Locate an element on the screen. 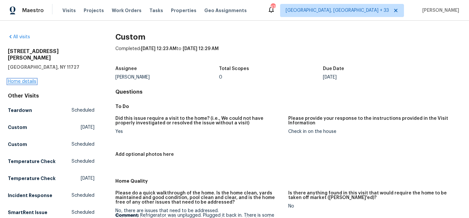 The height and width of the screenshot is (218, 469). h5: Is there anything found in this visit that would require the home to be taken off market ([PERSON... is located at coordinates (372, 195).